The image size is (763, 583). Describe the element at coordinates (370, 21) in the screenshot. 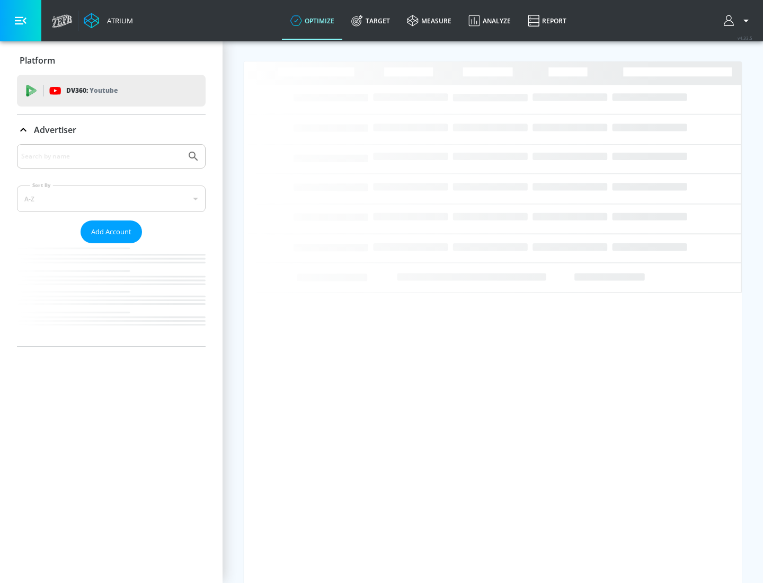

I see `a: Target` at that location.